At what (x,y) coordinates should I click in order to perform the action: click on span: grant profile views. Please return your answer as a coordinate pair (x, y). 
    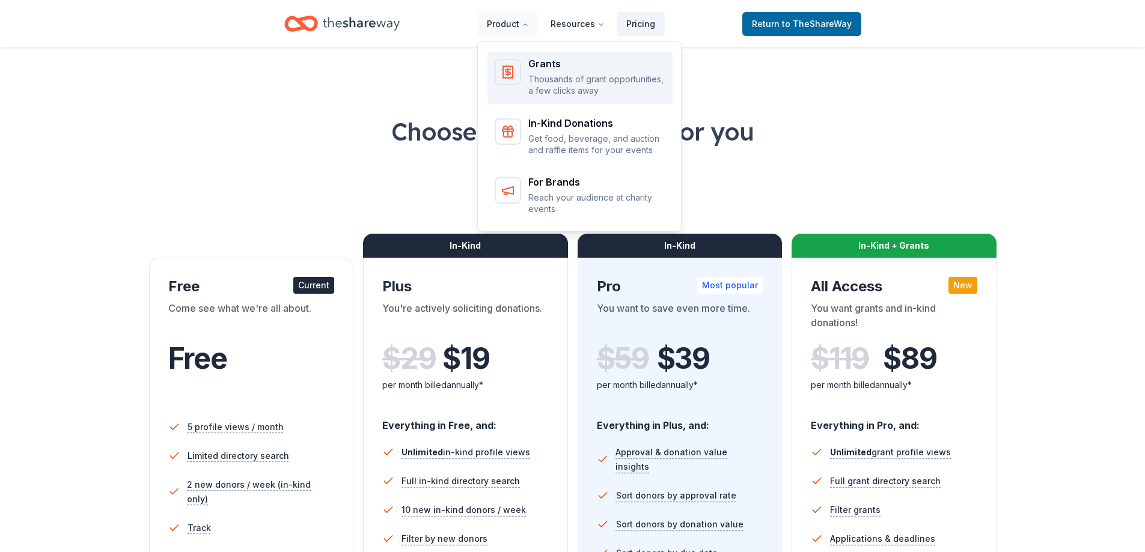
    Looking at the image, I should click on (890, 452).